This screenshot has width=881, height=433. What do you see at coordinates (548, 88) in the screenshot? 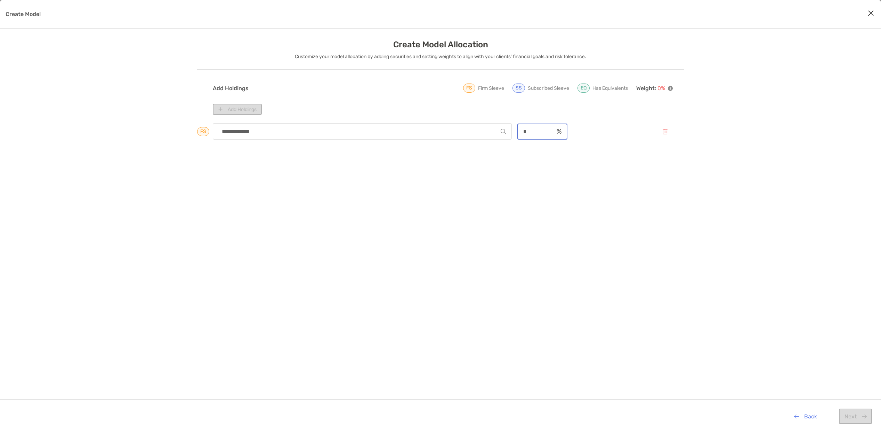
I see `p: Subscribed Sleeve` at bounding box center [548, 88].